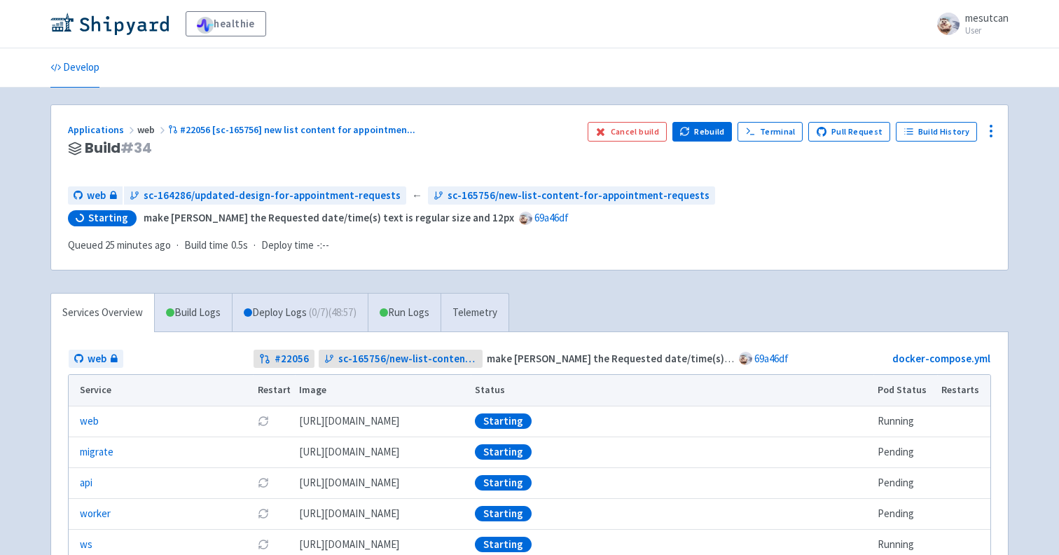 The height and width of the screenshot is (555, 1059). Describe the element at coordinates (119, 244) in the screenshot. I see `span: Queued` at that location.